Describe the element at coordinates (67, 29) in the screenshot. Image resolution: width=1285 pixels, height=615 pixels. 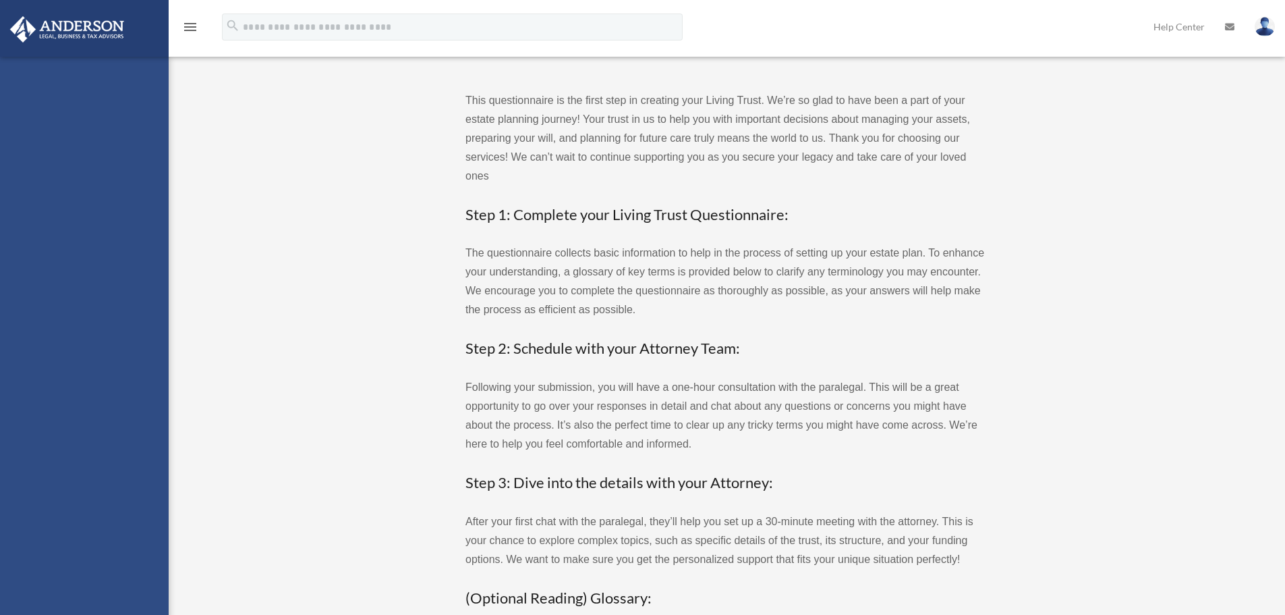
I see `img: Anderson Advisors Platinum Portal` at that location.